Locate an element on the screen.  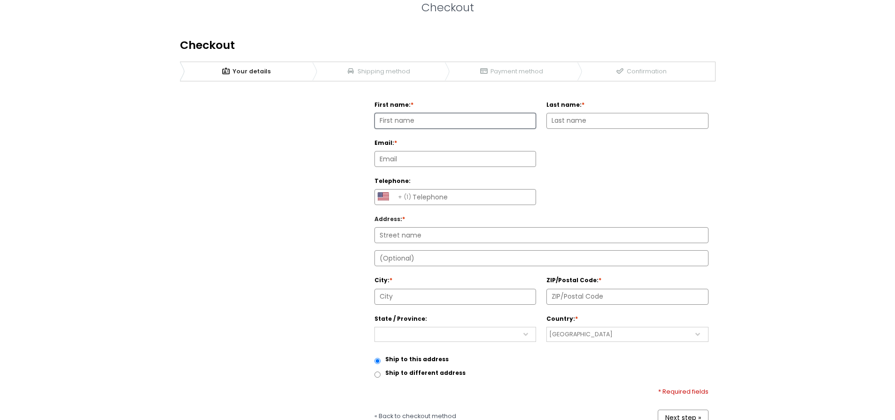
label: First name: is located at coordinates (455, 103).